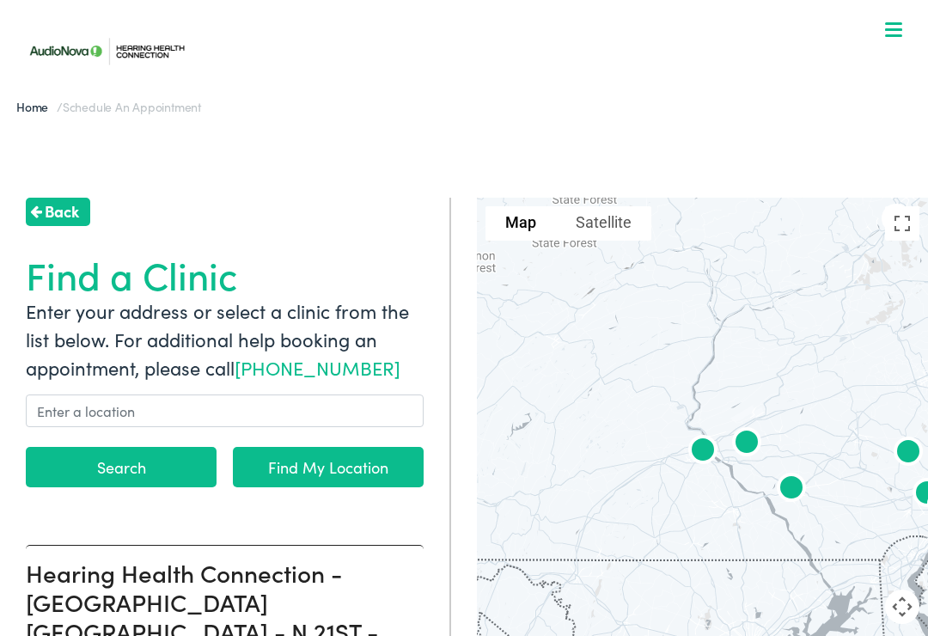 Image resolution: width=928 pixels, height=636 pixels. Describe the element at coordinates (902, 607) in the screenshot. I see `button: Map camera controls` at that location.